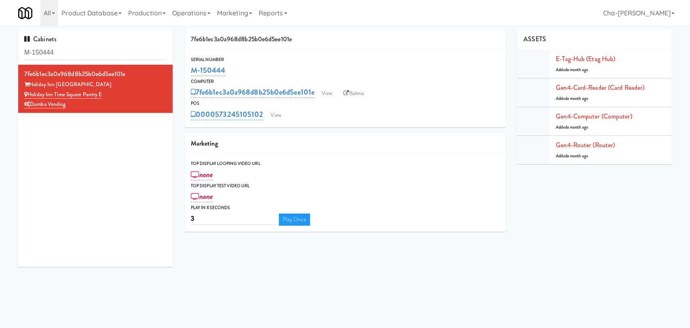  Describe the element at coordinates (600, 87) in the screenshot. I see `a: Gen4-card-reader (Card Reader)` at that location.